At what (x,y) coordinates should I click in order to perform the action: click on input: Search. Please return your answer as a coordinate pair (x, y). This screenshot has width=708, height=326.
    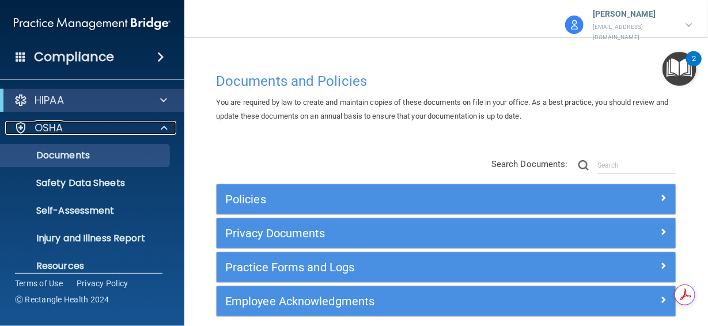
    Looking at the image, I should click on (637, 165).